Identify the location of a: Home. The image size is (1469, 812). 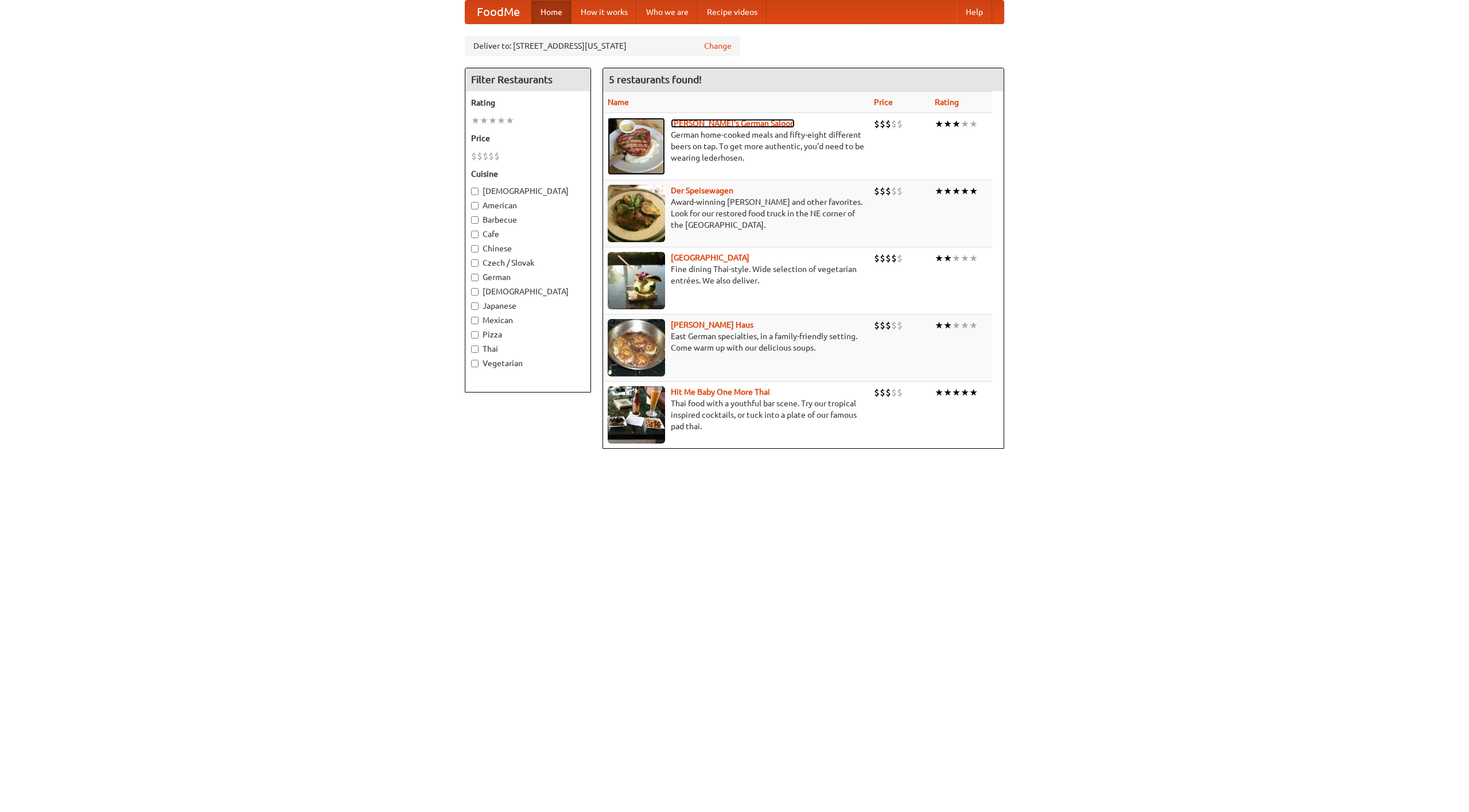
(551, 12).